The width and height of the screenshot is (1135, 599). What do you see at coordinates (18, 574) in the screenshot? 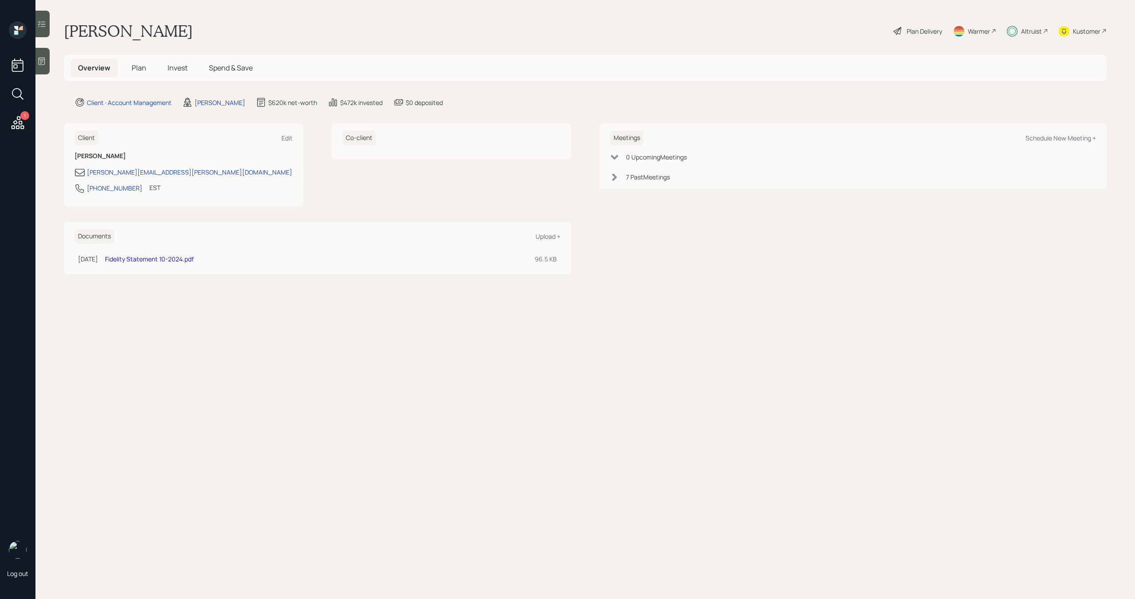
I see `div: Log out` at bounding box center [18, 574].